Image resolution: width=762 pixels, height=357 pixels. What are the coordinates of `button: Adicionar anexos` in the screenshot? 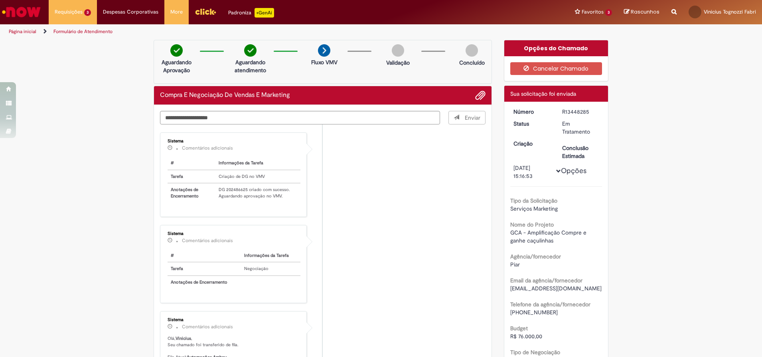 It's located at (480, 95).